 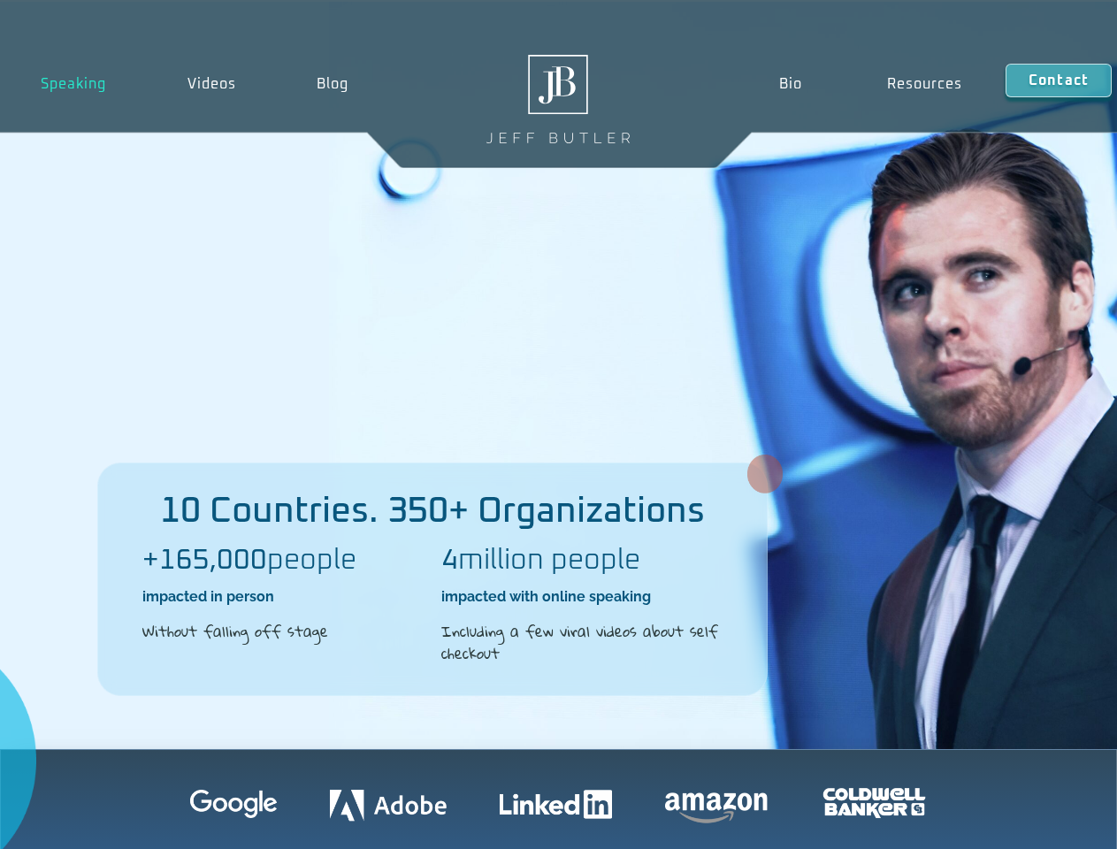 What do you see at coordinates (582, 597) in the screenshot?
I see `h2: impacted with online speaking` at bounding box center [582, 597].